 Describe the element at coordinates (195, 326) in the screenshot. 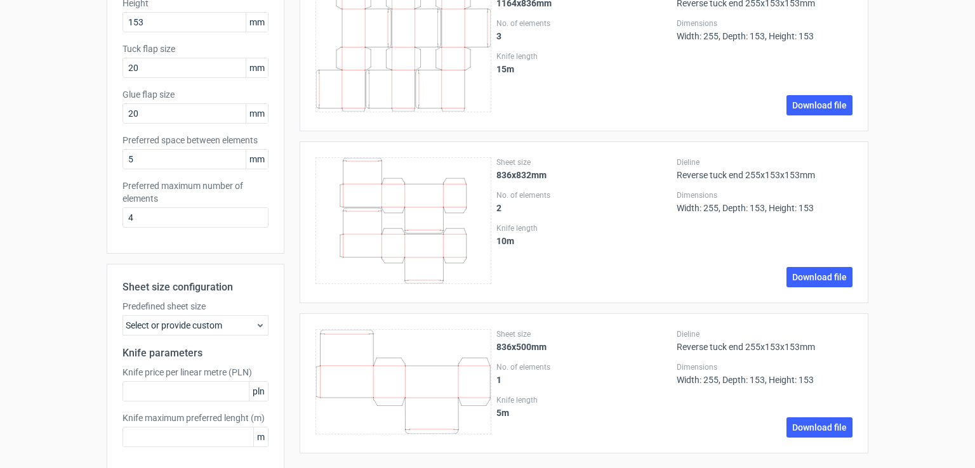

I see `div: Select or provide custom` at that location.